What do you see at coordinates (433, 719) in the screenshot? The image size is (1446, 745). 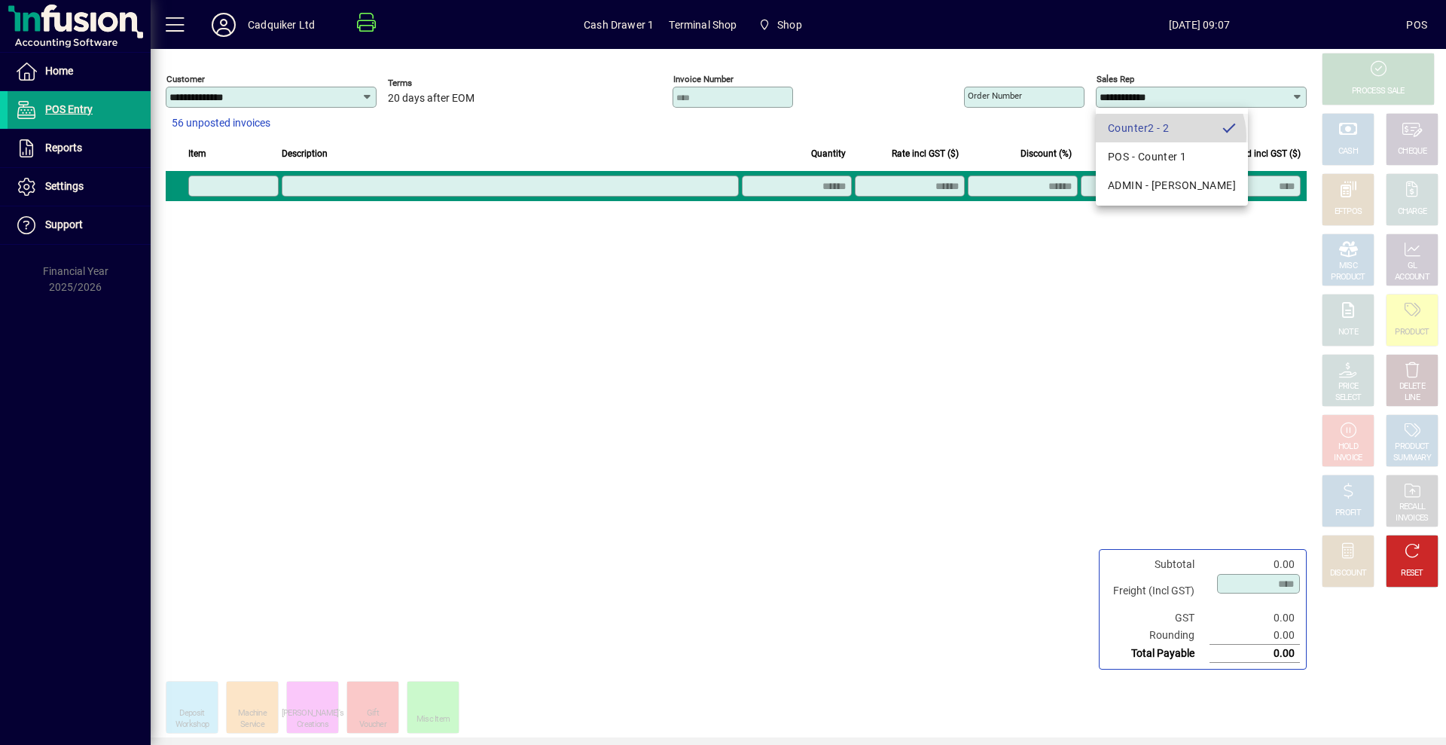 I see `div: Misc Item` at bounding box center [433, 719].